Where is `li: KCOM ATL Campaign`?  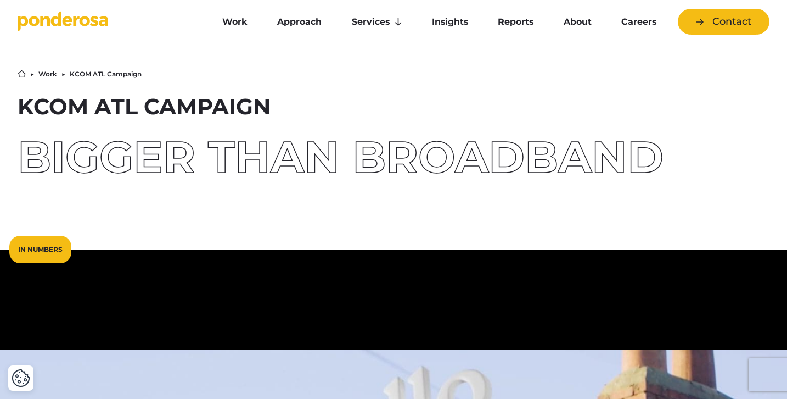 li: KCOM ATL Campaign is located at coordinates (105, 74).